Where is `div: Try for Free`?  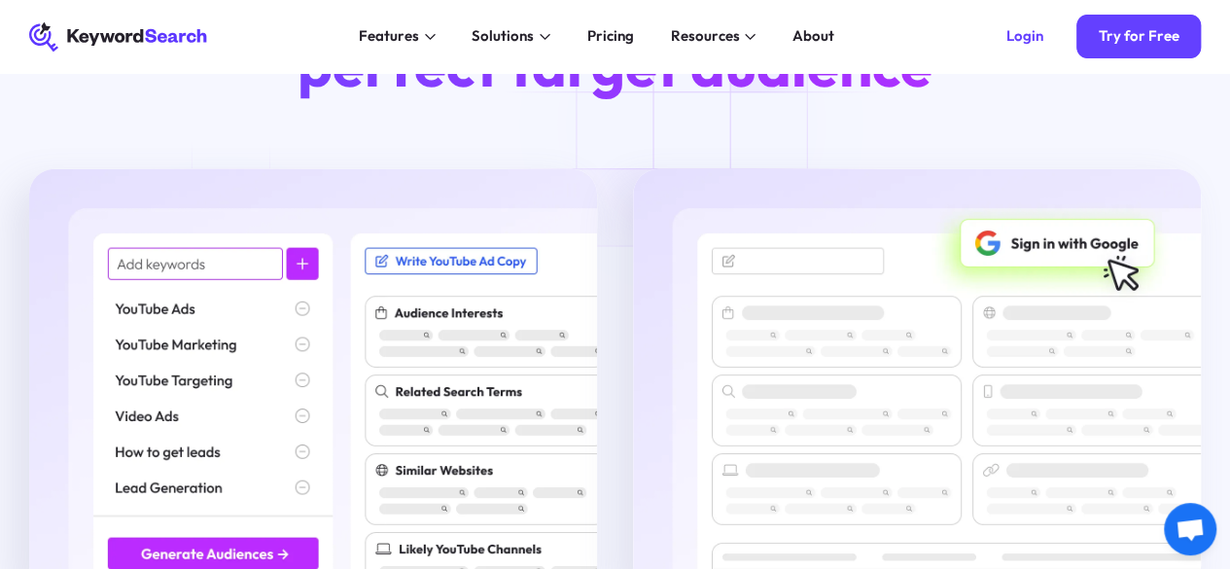
div: Try for Free is located at coordinates (1137, 36).